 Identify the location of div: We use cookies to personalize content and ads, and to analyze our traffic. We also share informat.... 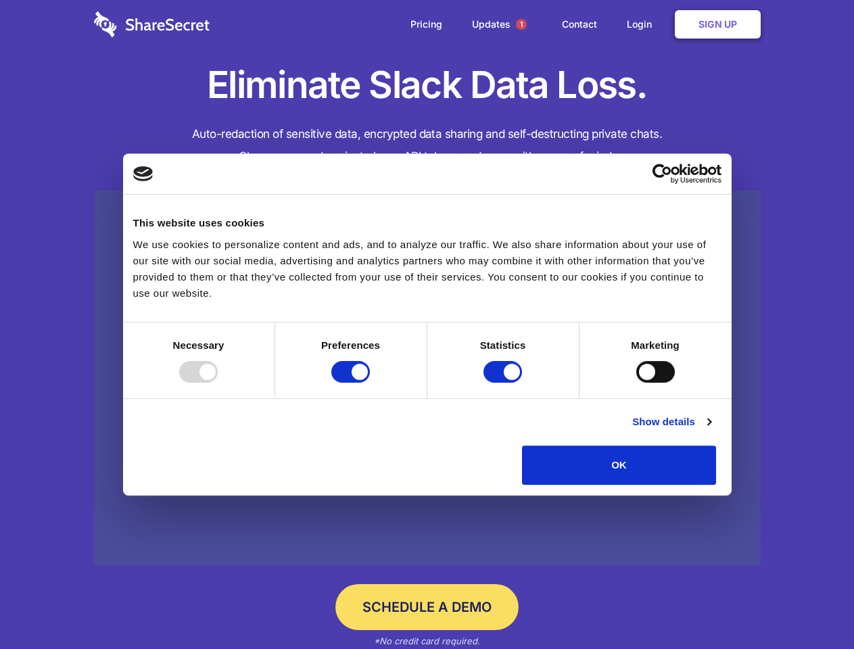
(428, 269).